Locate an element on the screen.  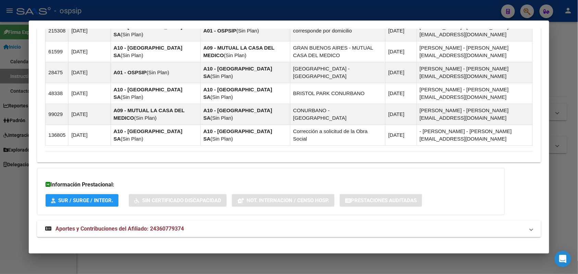
span: Prestaciones Auditadas is located at coordinates (384, 200).